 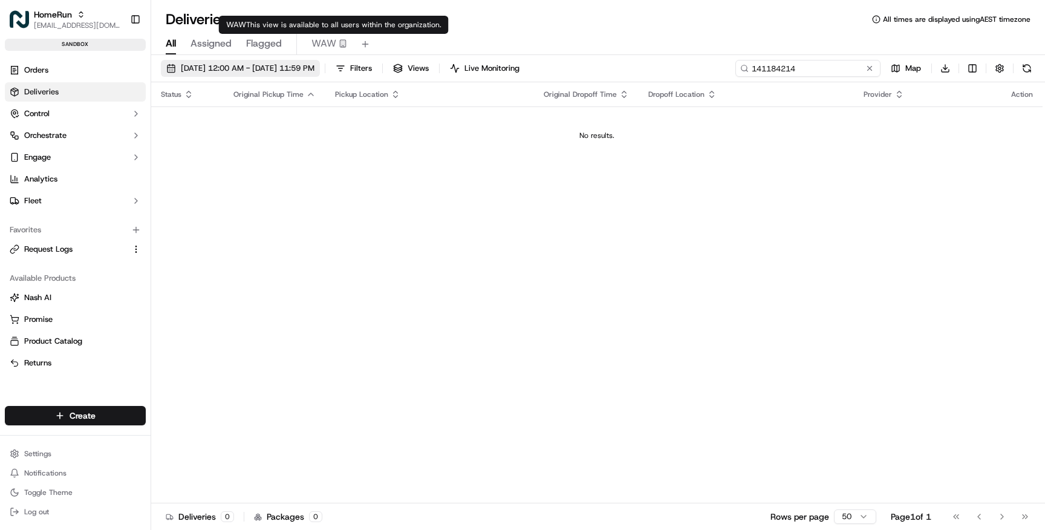 I want to click on h1: Deliveries, so click(x=197, y=19).